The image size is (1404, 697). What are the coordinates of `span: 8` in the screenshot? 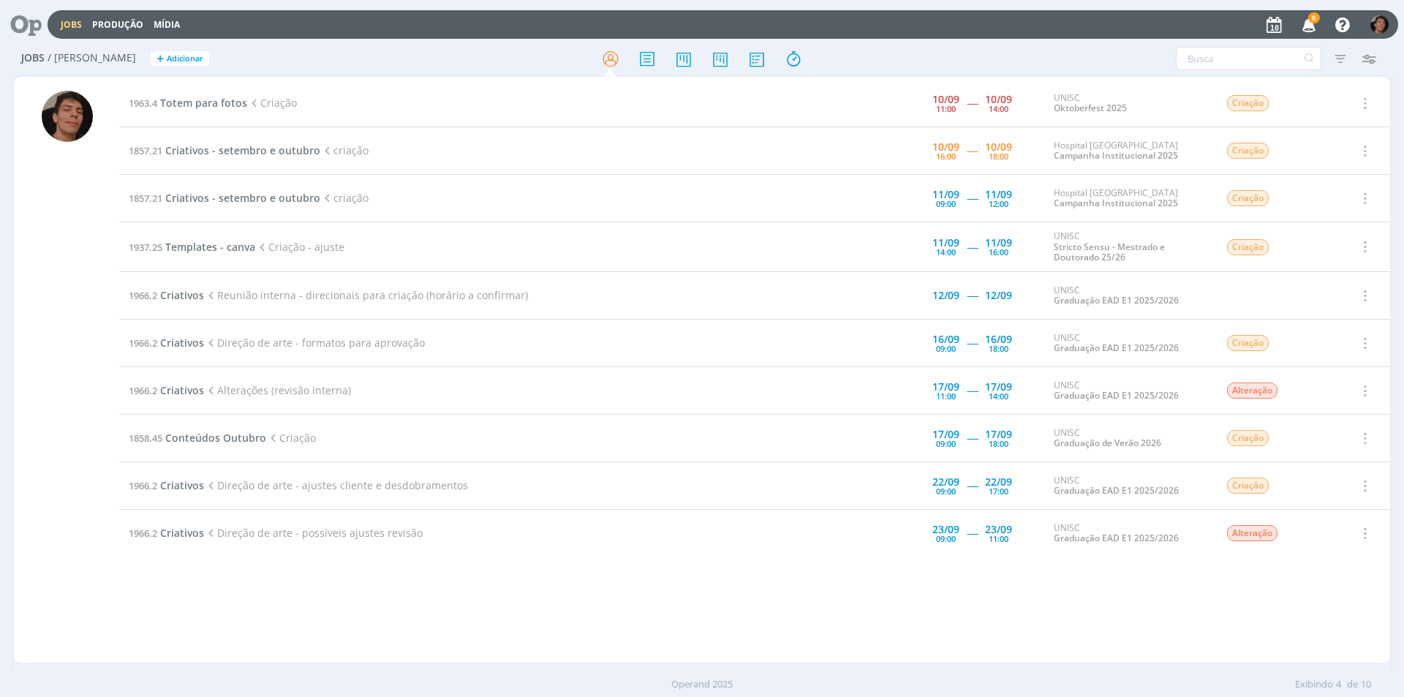 It's located at (1314, 18).